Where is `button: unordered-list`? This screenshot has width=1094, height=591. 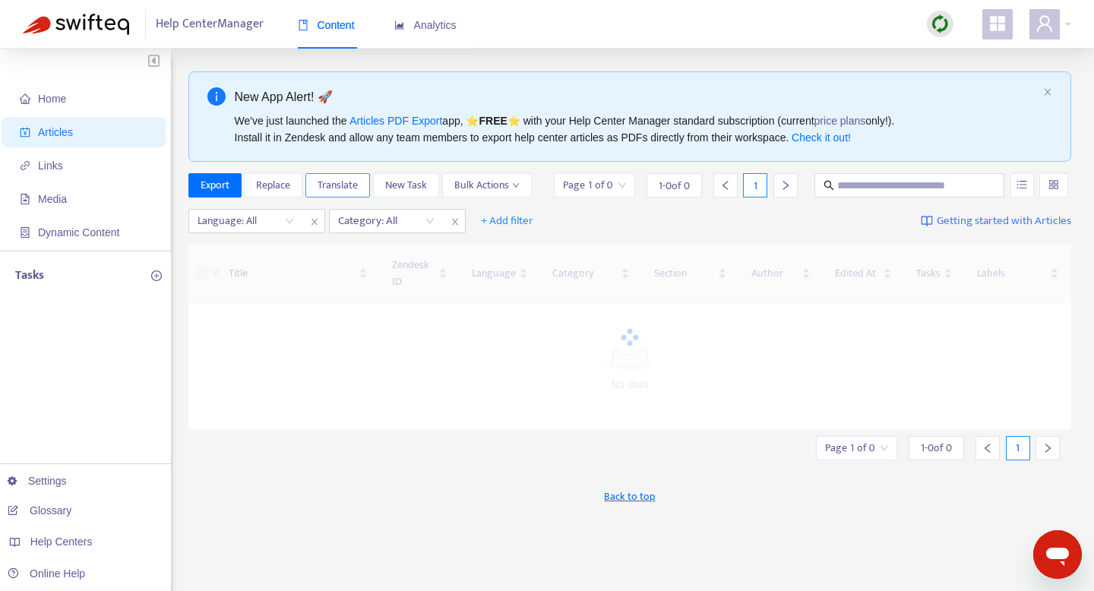
button: unordered-list is located at coordinates (1022, 185).